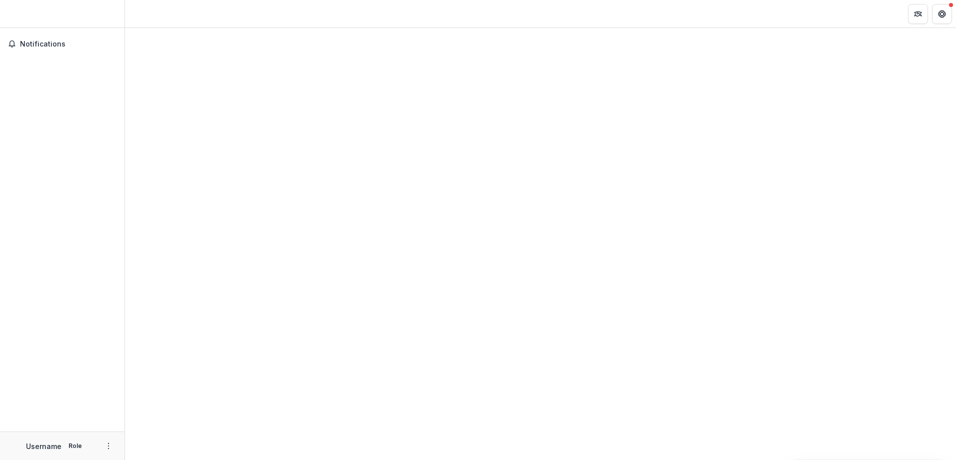 The height and width of the screenshot is (460, 956). Describe the element at coordinates (68, 44) in the screenshot. I see `span: Notifications` at that location.